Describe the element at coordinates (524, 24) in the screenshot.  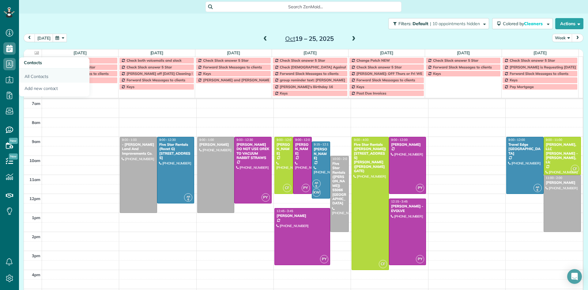
I see `span: Colored by` at that location.